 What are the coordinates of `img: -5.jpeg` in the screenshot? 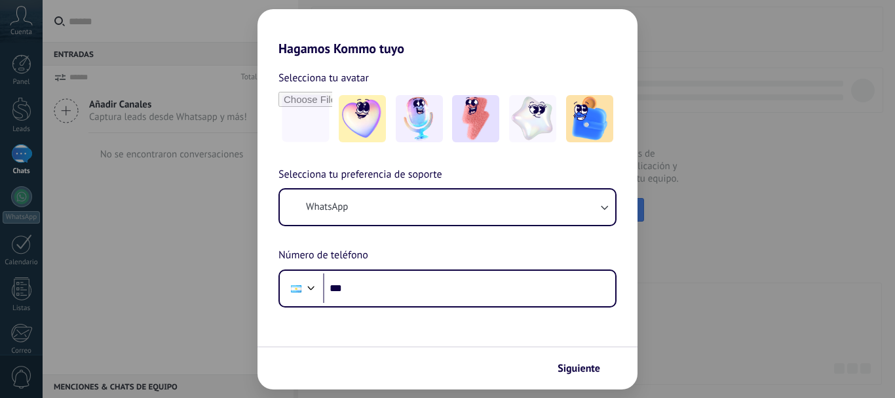 It's located at (590, 119).